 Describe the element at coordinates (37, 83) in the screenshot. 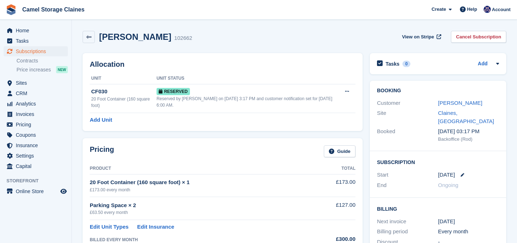

I see `span: Sites` at that location.